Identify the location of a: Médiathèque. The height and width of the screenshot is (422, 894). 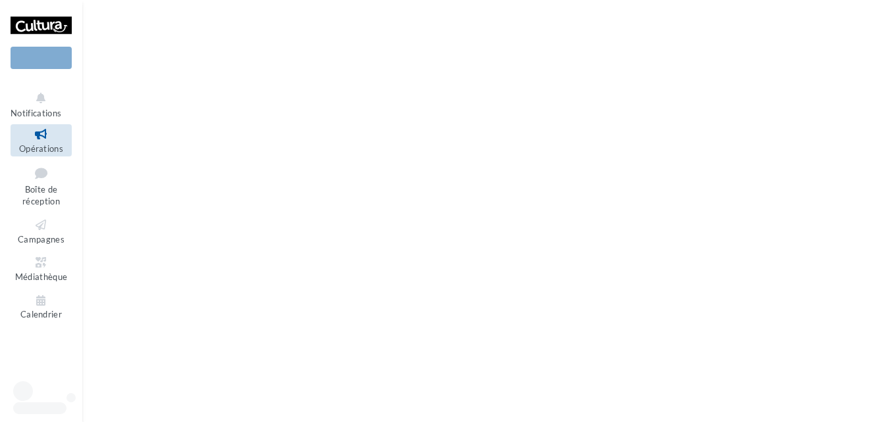
(41, 268).